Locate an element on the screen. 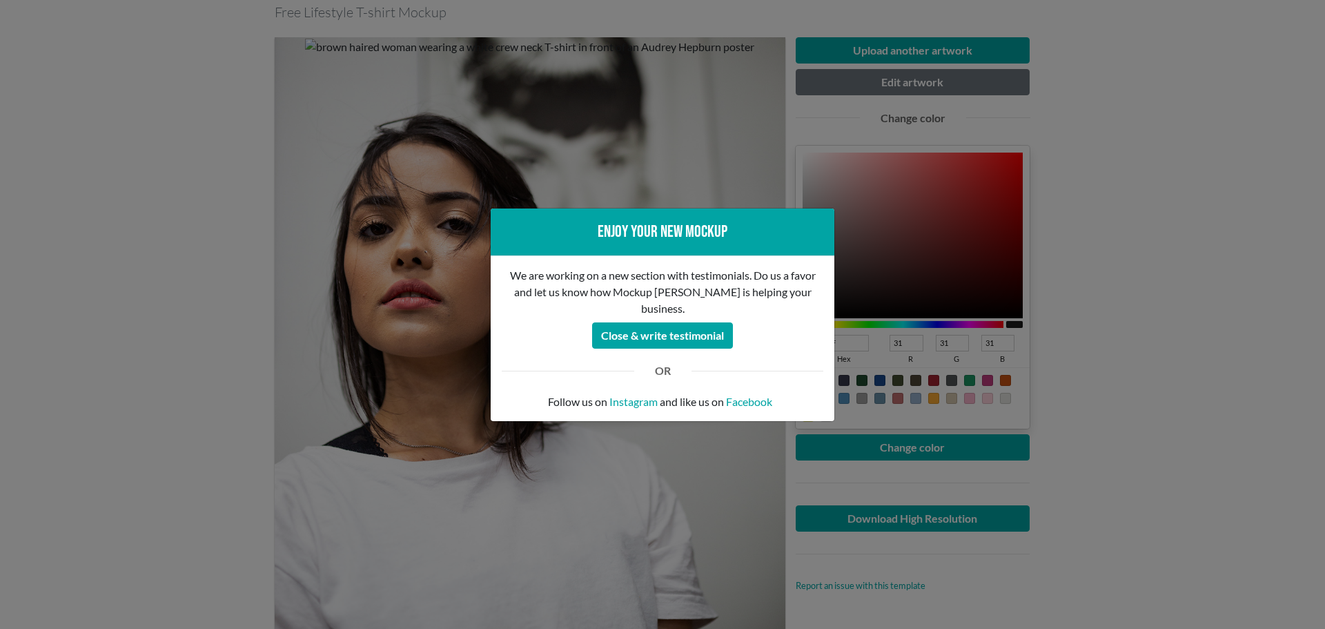  div: OR is located at coordinates (663, 371).